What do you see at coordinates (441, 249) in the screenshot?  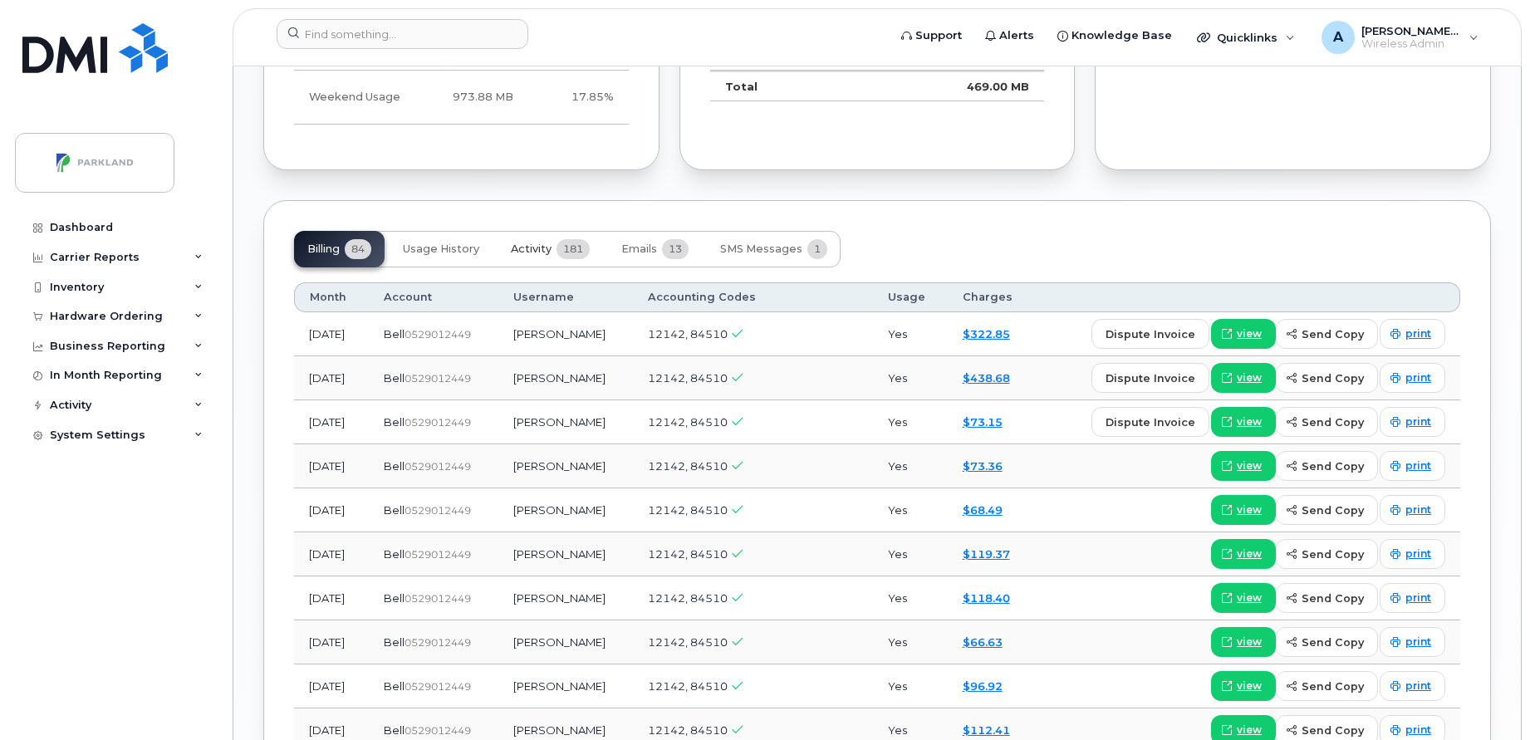 I see `span: Usage History` at bounding box center [441, 249].